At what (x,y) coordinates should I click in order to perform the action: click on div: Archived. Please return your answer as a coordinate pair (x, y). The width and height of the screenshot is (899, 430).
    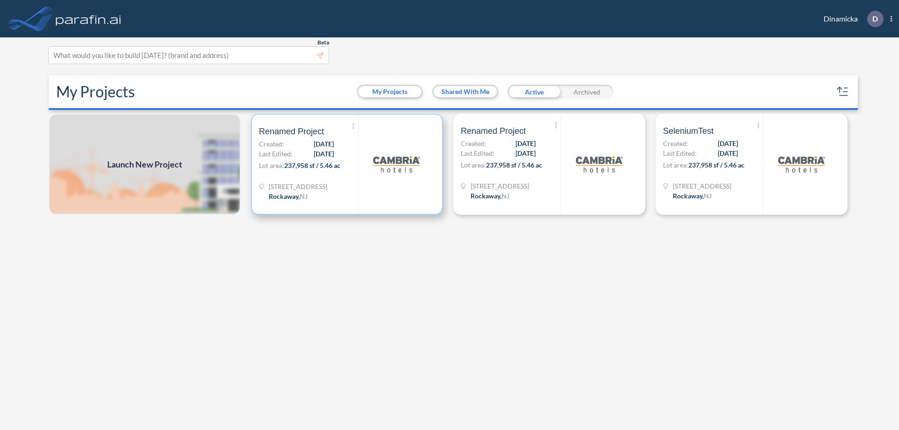
    Looking at the image, I should click on (586, 92).